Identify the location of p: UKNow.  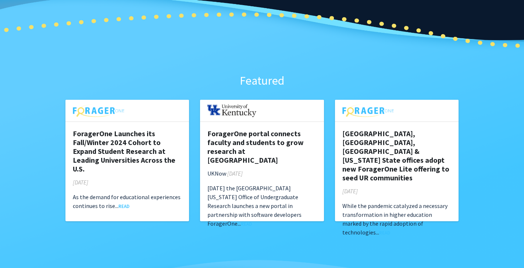
(262, 173).